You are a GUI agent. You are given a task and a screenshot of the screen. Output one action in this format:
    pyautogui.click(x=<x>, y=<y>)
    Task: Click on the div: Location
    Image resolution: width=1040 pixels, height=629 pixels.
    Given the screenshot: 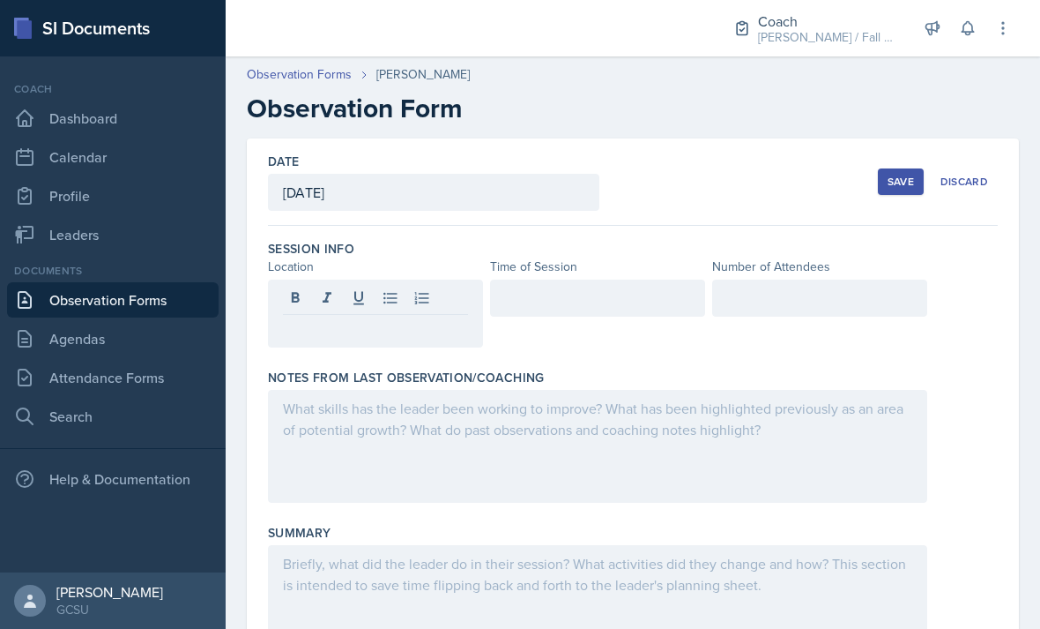 What is the action you would take?
    pyautogui.click(x=376, y=266)
    